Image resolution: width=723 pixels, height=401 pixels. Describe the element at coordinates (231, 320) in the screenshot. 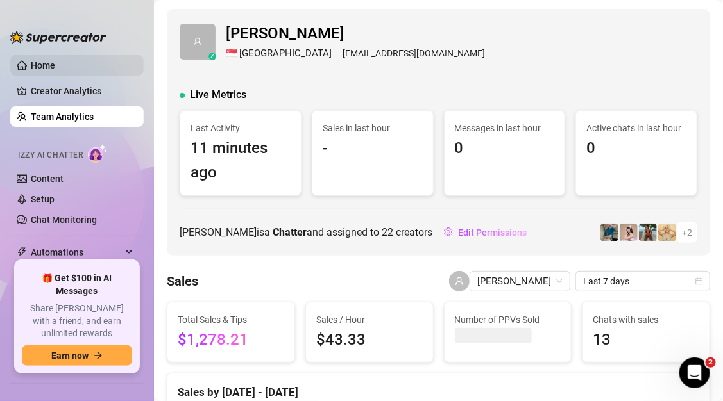

I see `span: Total Sales & Tips` at that location.